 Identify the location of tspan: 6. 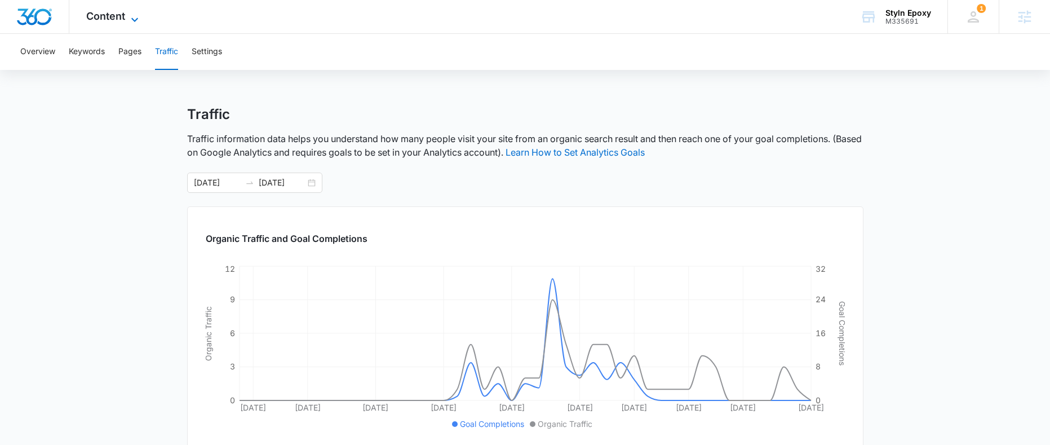
(232, 332).